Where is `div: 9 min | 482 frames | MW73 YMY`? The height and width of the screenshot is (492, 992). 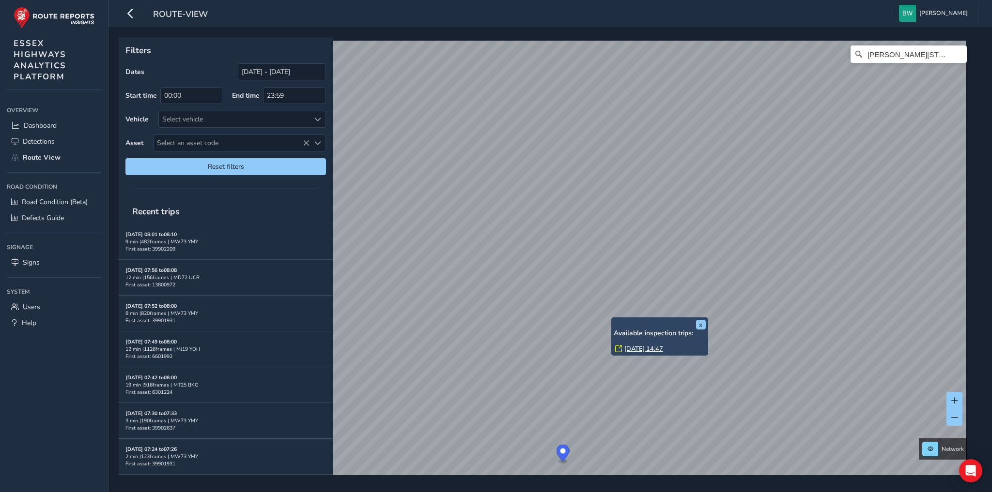 div: 9 min | 482 frames | MW73 YMY is located at coordinates (226, 242).